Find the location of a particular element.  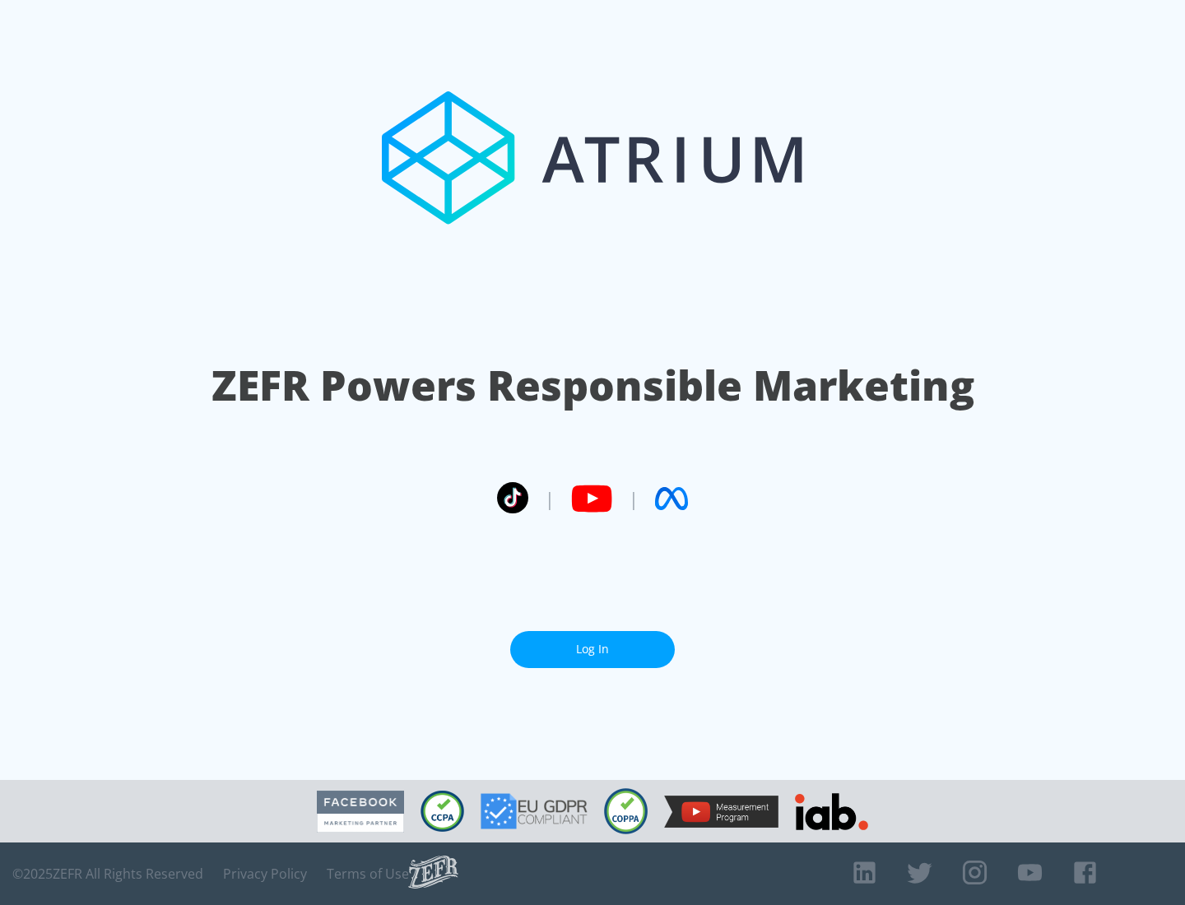

img: IAB is located at coordinates (831, 812).